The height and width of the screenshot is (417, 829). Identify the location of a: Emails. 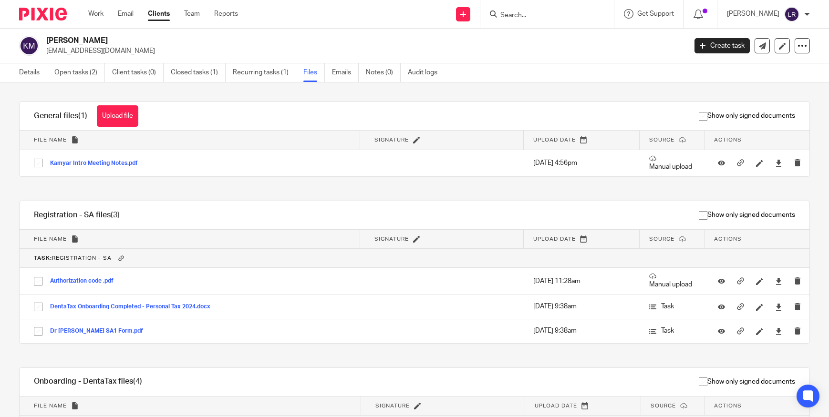
(345, 72).